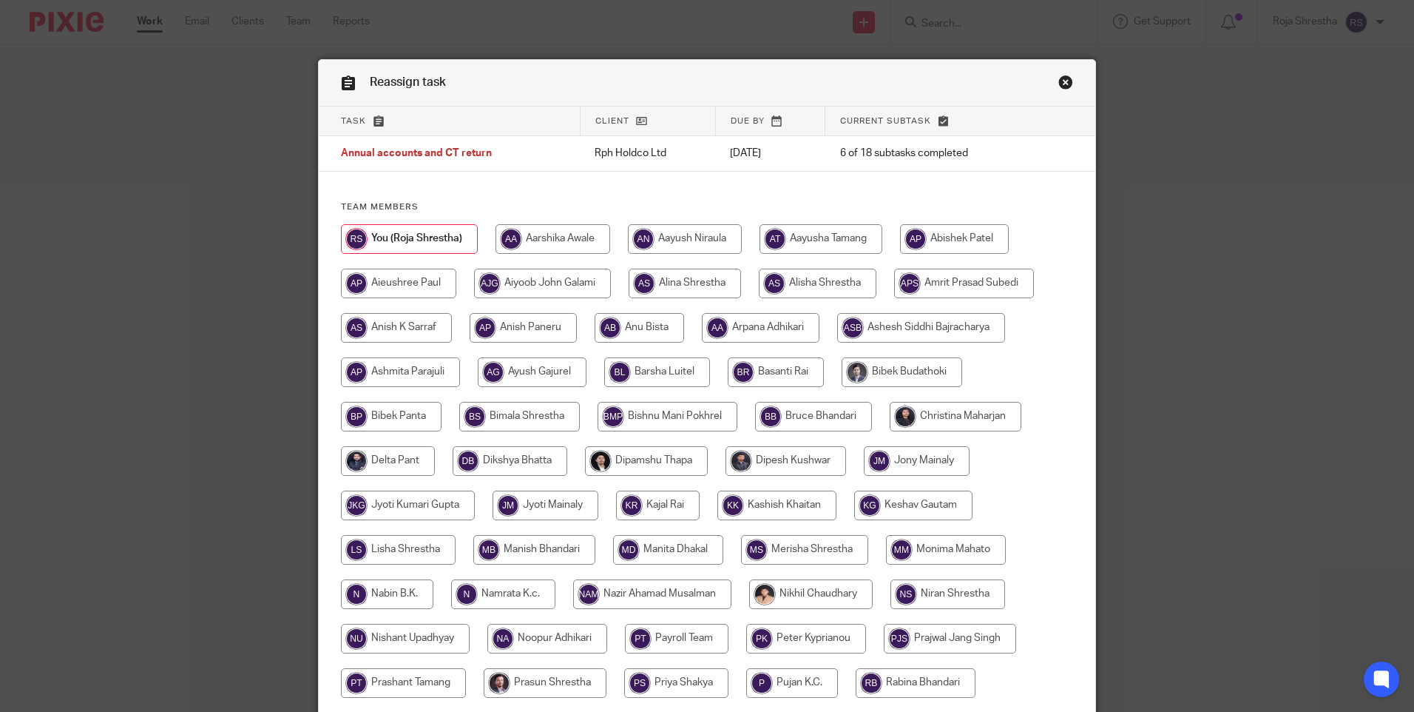 This screenshot has height=712, width=1414. What do you see at coordinates (647, 153) in the screenshot?
I see `p: Rph Holdco Ltd` at bounding box center [647, 153].